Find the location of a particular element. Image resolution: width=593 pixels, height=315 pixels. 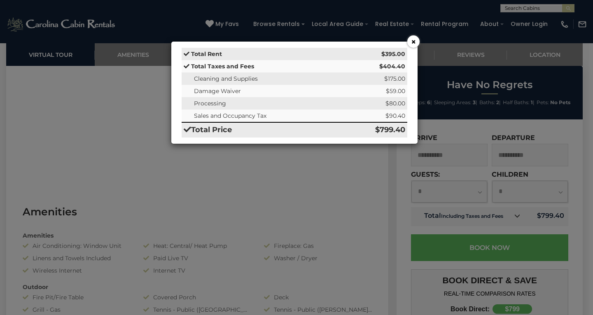

strong: Total Rent is located at coordinates (206, 54).